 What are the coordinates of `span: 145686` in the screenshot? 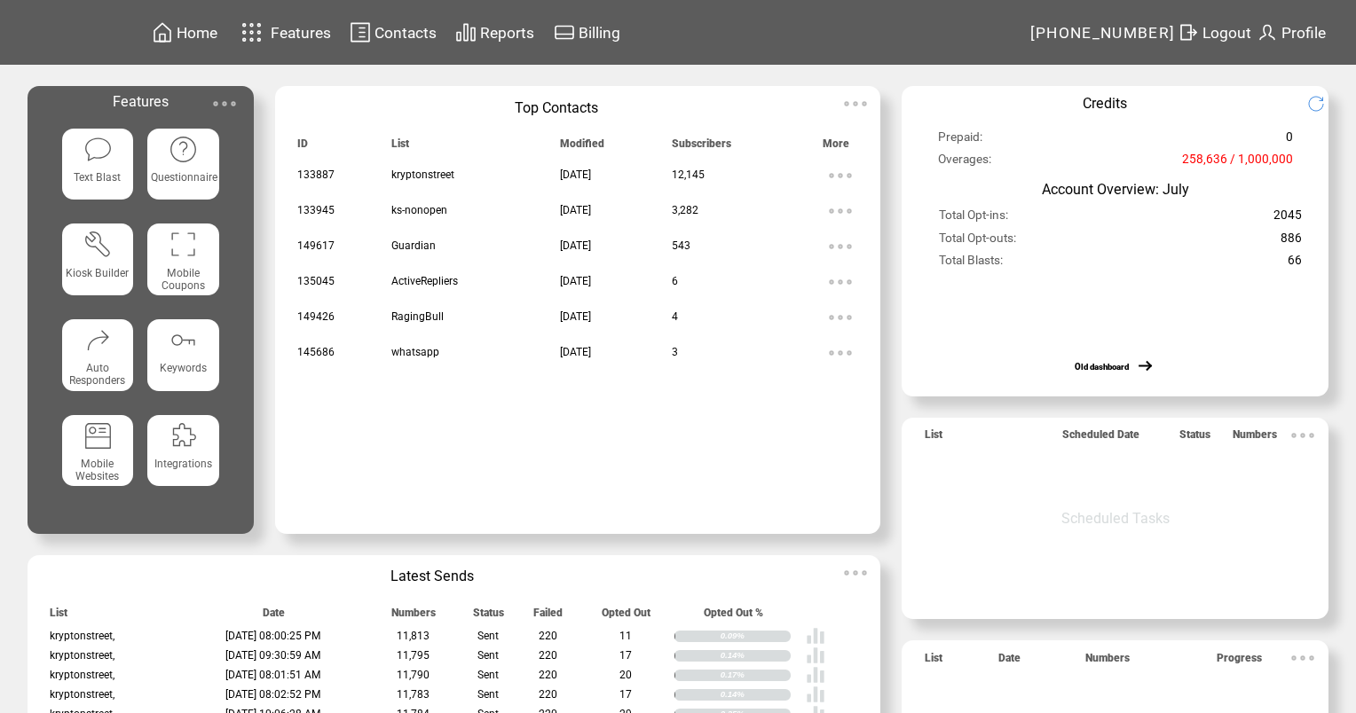 It's located at (316, 352).